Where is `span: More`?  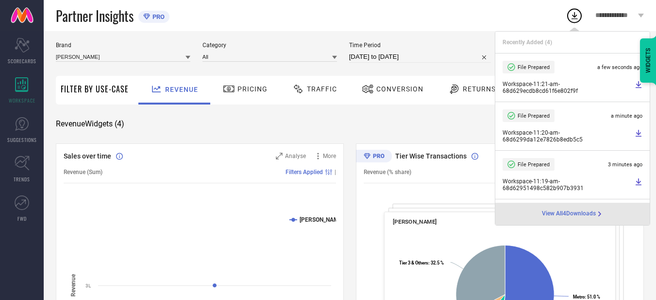 span: More is located at coordinates (329, 156).